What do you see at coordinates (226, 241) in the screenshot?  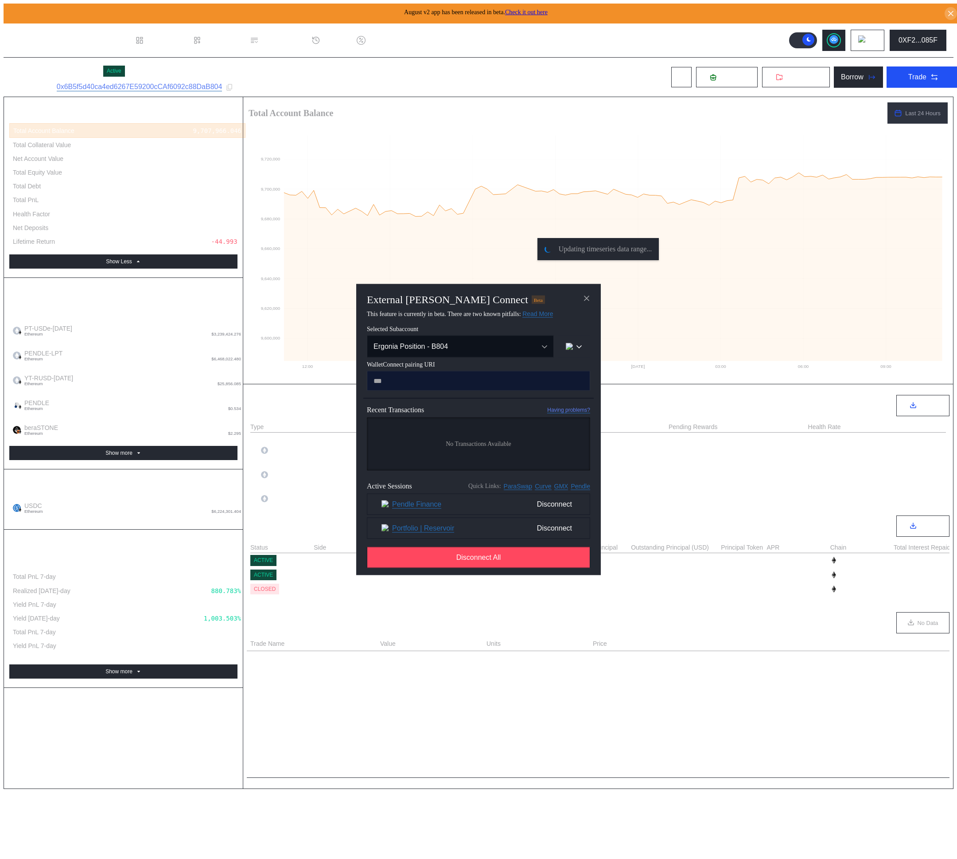 I see `div: -44.993%` at bounding box center [226, 241].